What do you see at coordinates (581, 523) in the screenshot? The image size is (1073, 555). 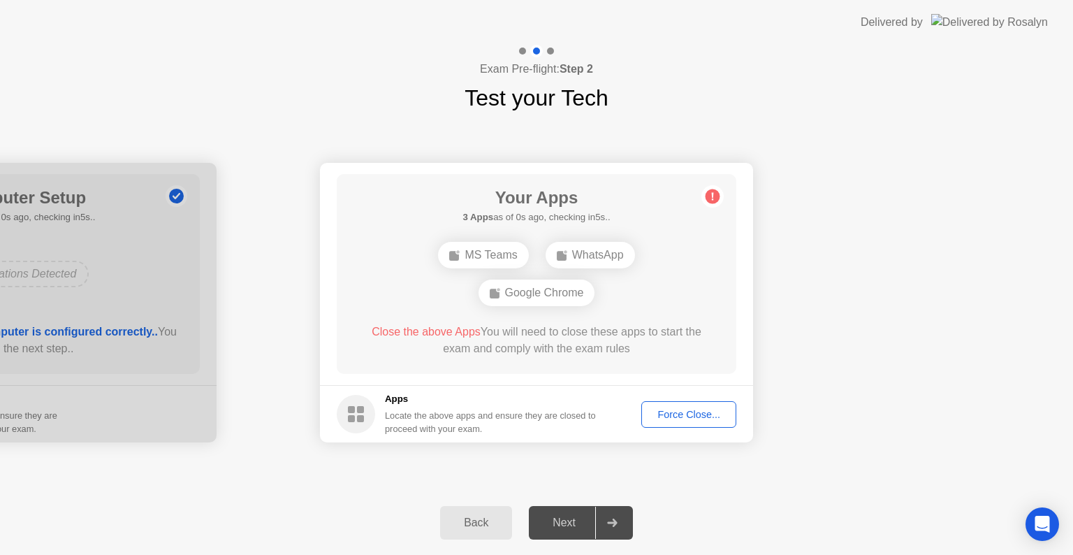 I see `button: Next` at bounding box center [581, 523].